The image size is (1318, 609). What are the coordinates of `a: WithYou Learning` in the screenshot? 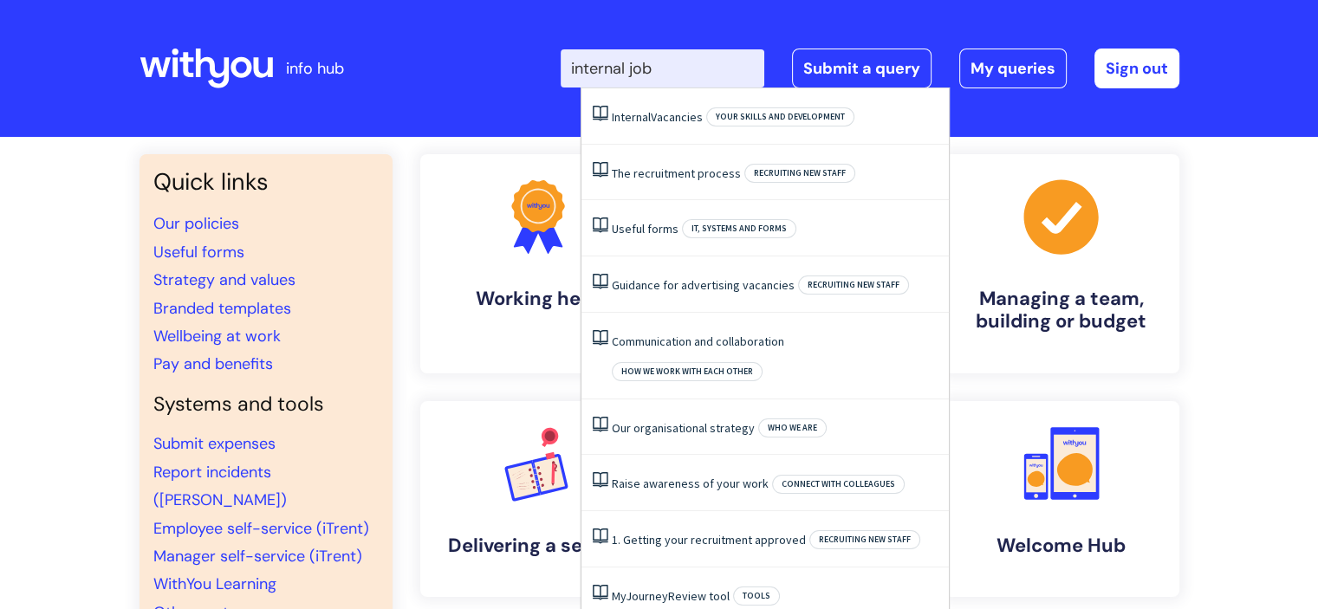 It's located at (215, 584).